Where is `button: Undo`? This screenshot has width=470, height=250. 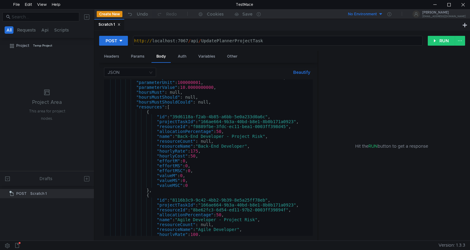
button: Undo is located at coordinates (137, 14).